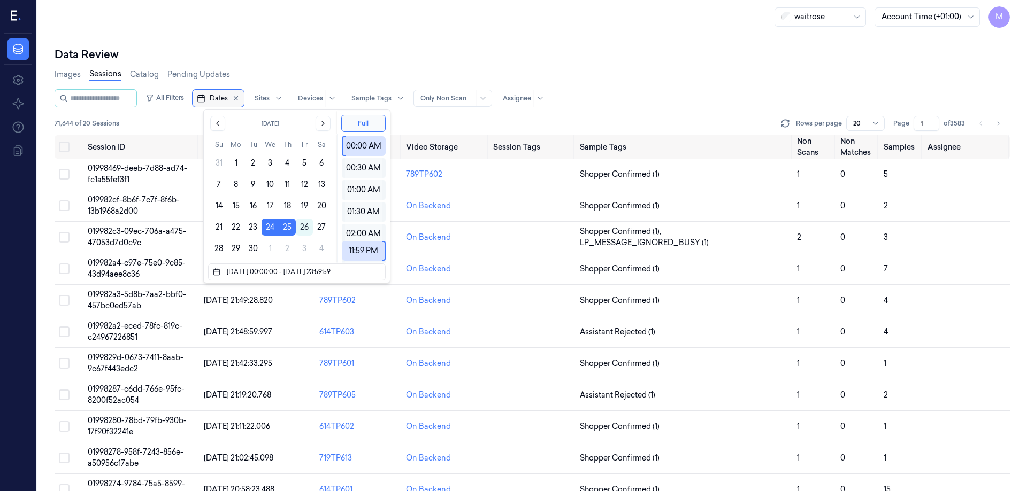 The height and width of the screenshot is (491, 1027). I want to click on th: Session Tags, so click(532, 147).